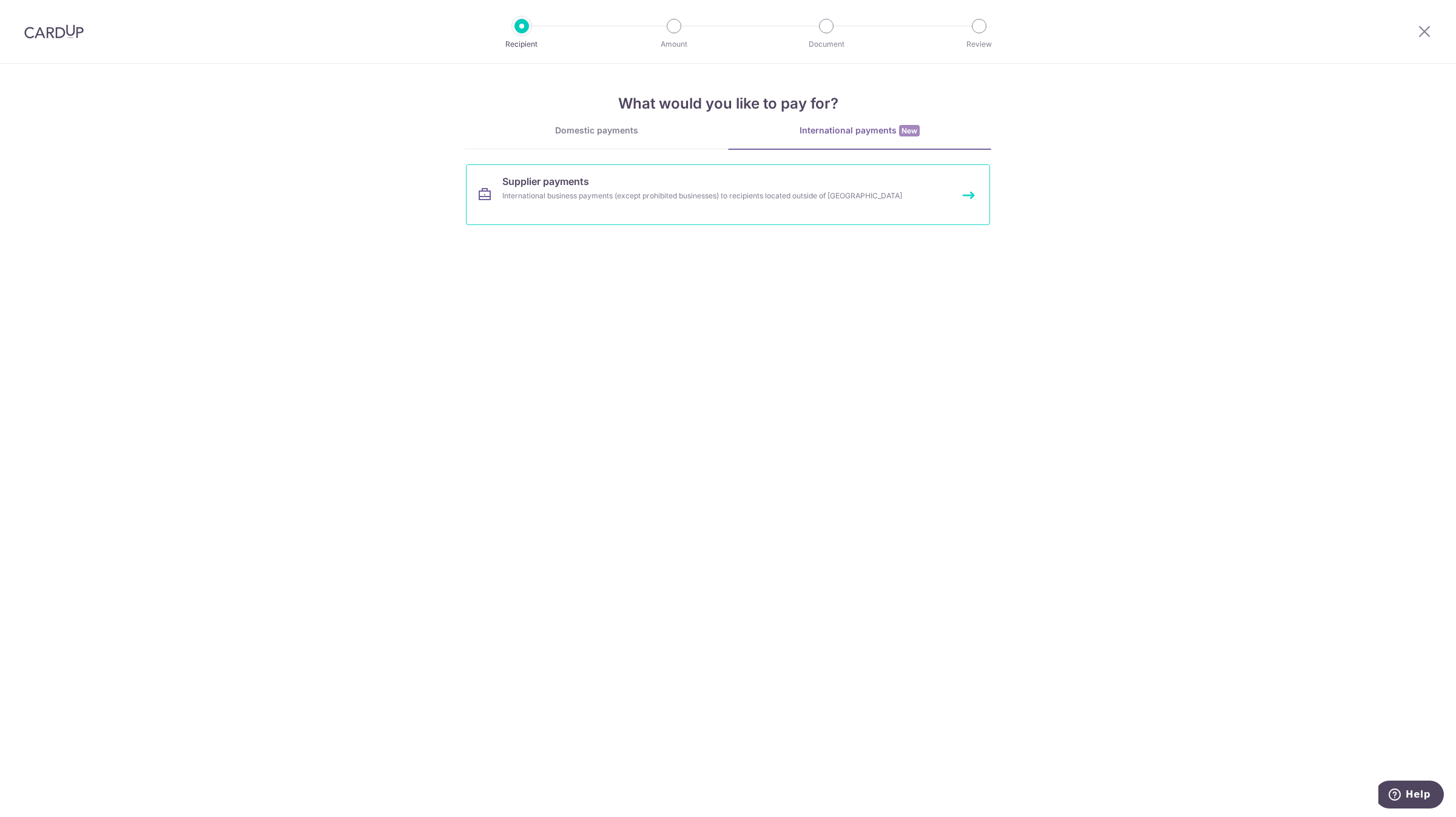 The width and height of the screenshot is (1456, 817). What do you see at coordinates (522, 44) in the screenshot?
I see `p: Recipient` at bounding box center [522, 44].